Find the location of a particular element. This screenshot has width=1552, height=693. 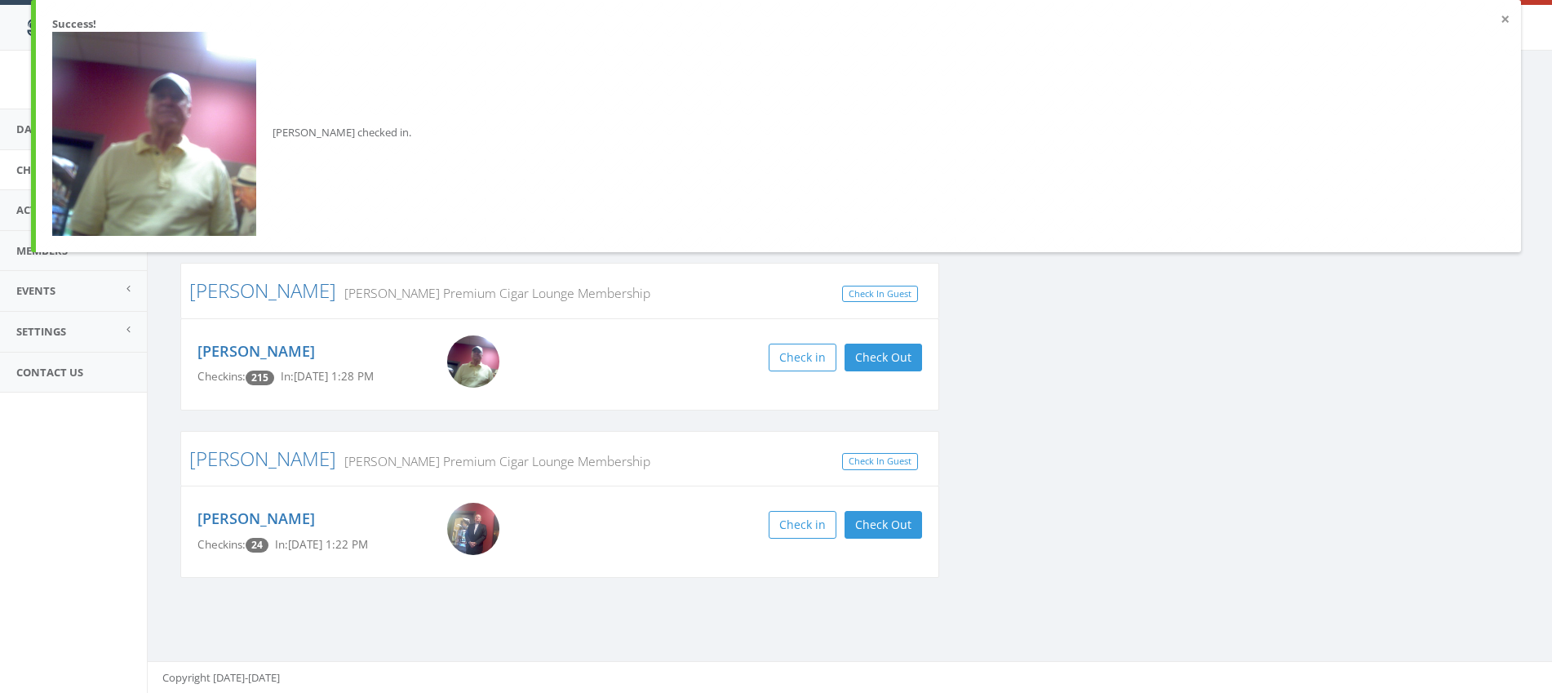

span: Contact Us is located at coordinates (50, 372).